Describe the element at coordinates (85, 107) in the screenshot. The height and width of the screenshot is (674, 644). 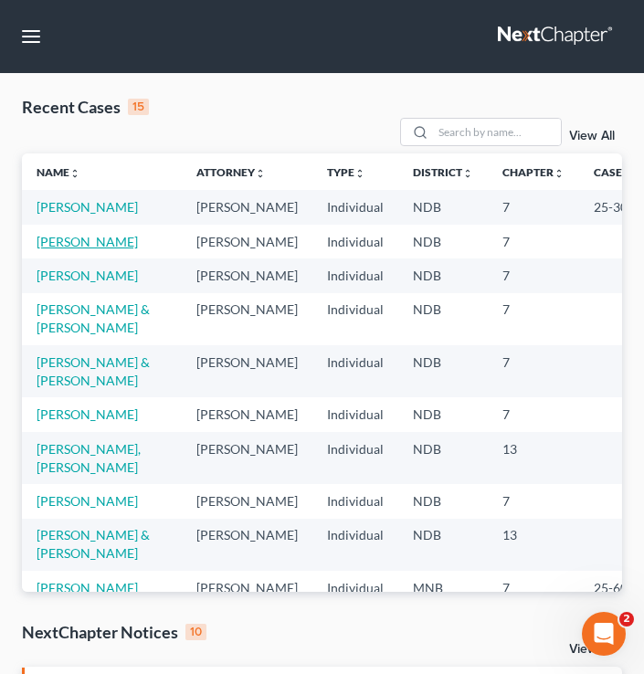
I see `div: Recent Cases` at that location.